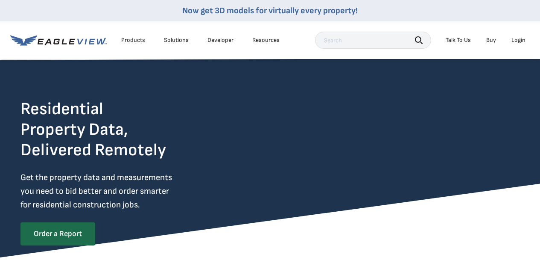  I want to click on div: Products, so click(133, 40).